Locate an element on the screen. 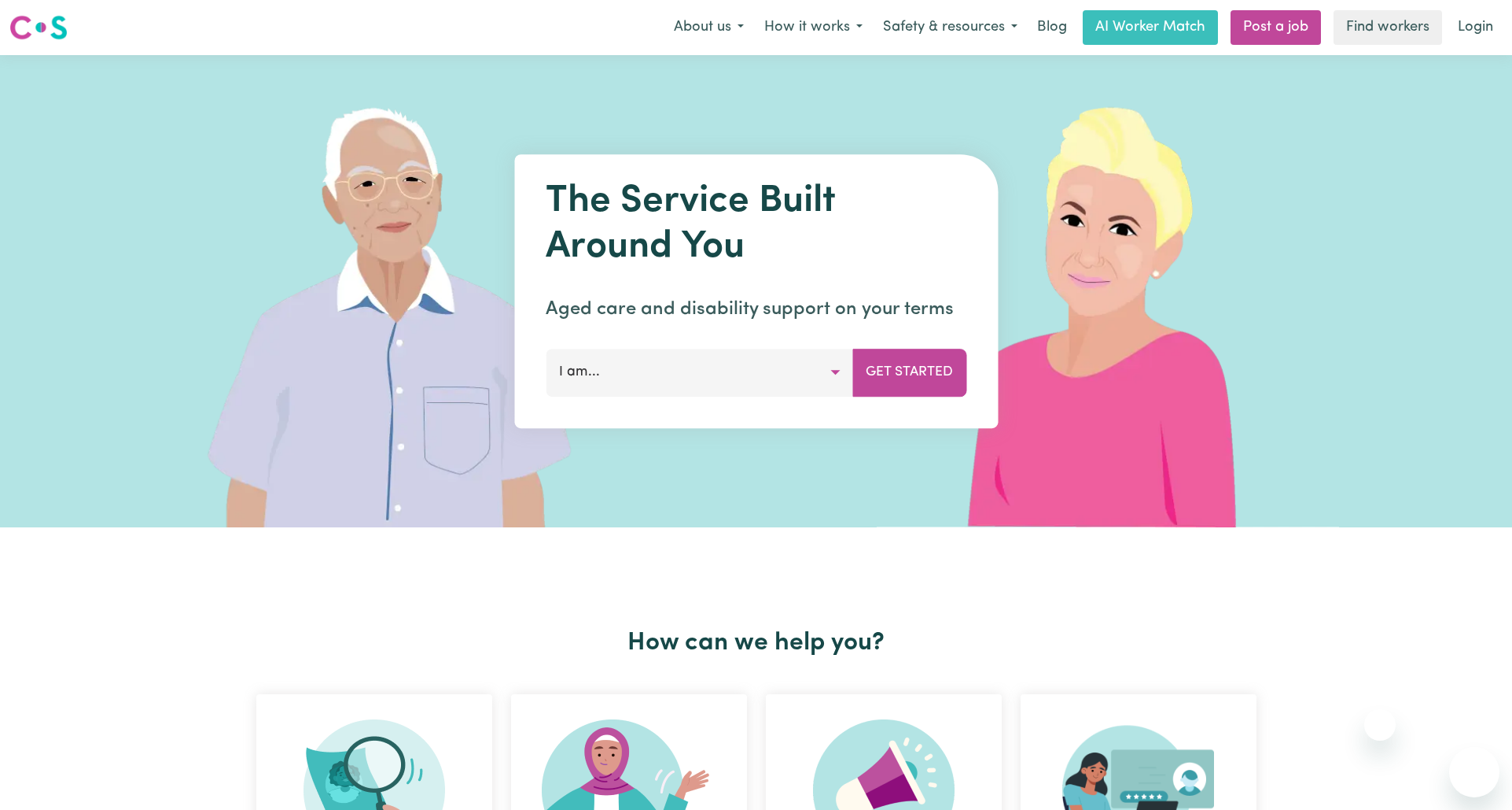  button: I am... is located at coordinates (699, 372).